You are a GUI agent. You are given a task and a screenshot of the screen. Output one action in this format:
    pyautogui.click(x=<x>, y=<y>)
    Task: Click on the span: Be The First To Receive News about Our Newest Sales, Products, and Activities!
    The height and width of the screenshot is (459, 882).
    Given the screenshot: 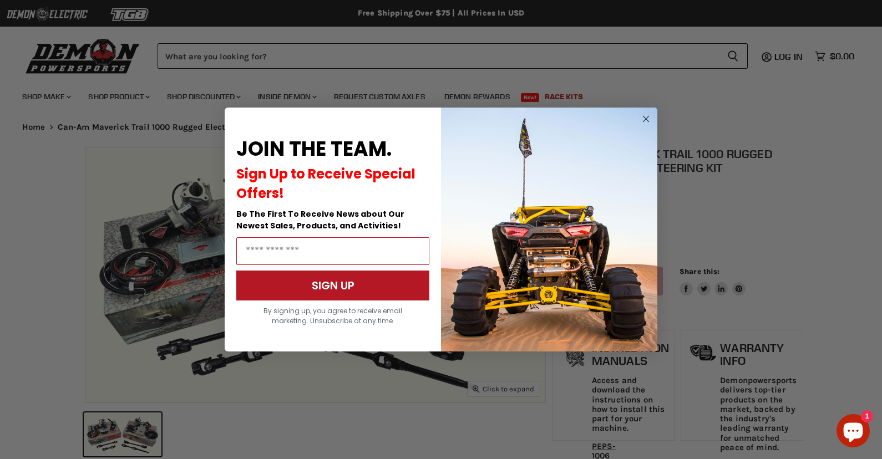 What is the action you would take?
    pyautogui.click(x=320, y=220)
    